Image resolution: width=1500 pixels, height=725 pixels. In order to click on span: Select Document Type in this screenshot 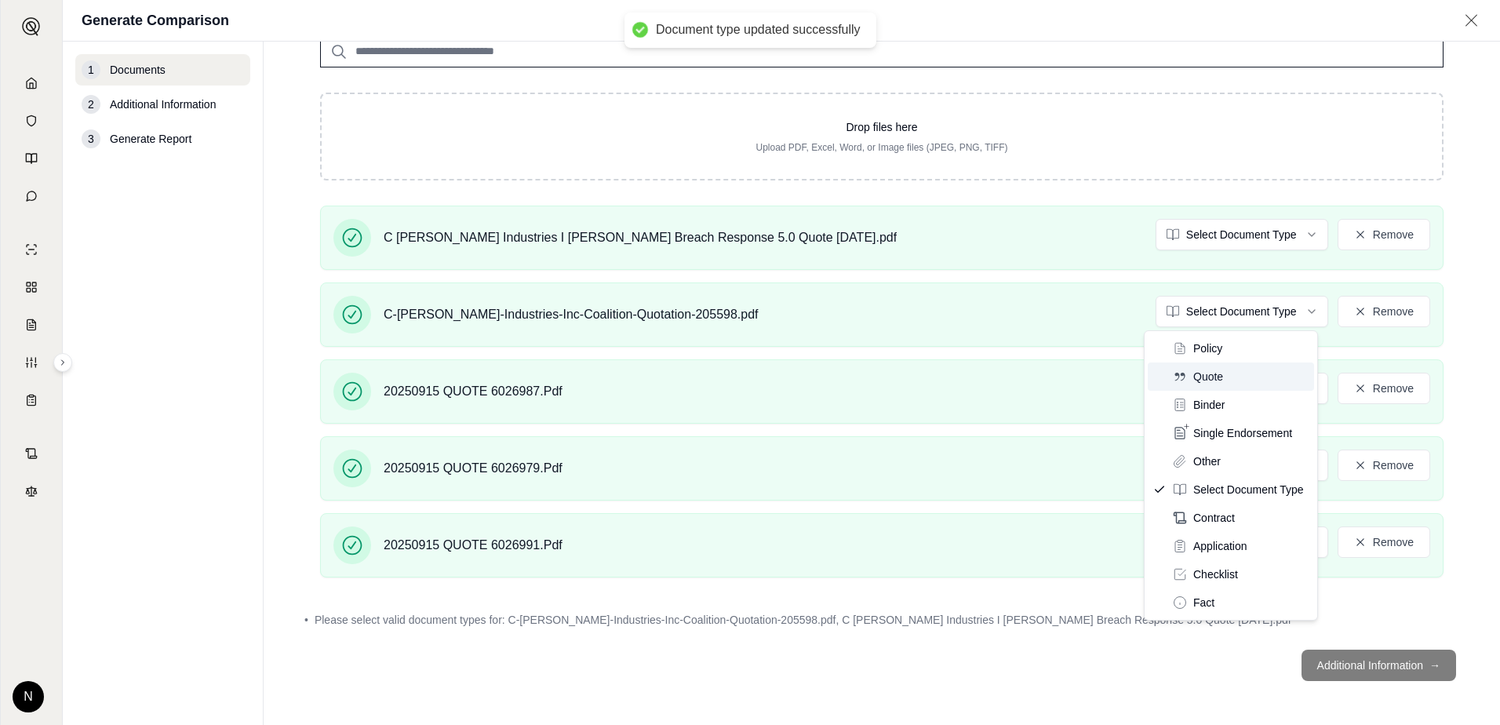, I will do `click(1248, 489)`.